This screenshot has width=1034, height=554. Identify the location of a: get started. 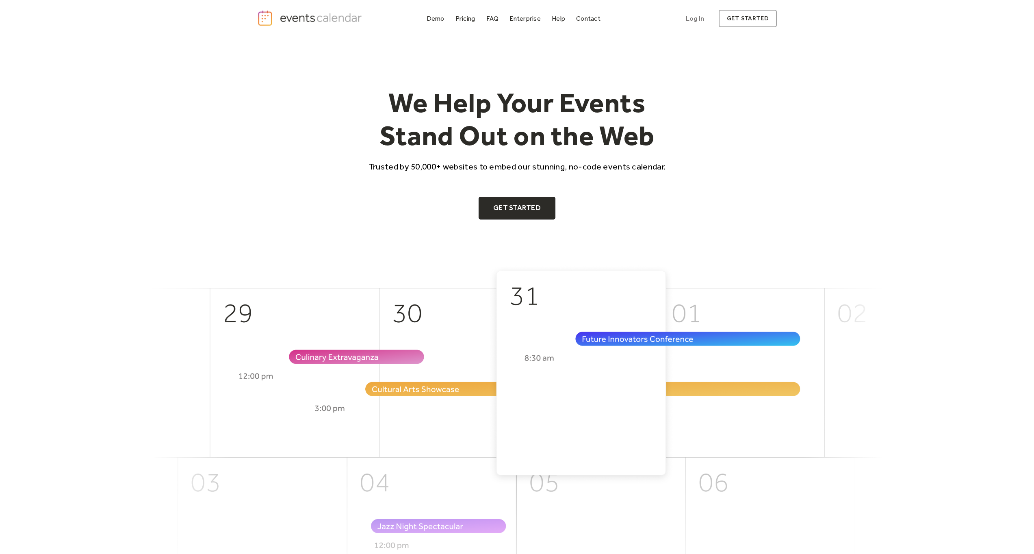
(747, 18).